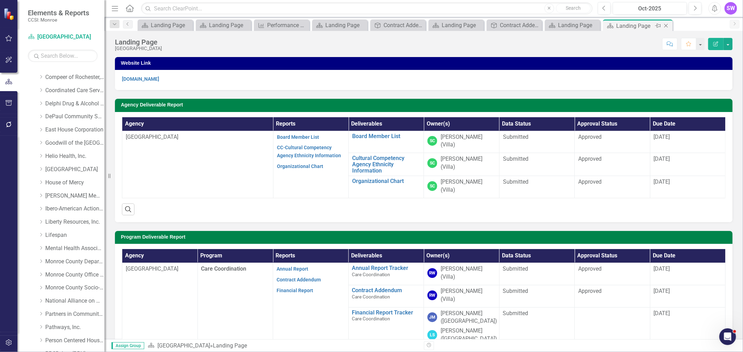 The width and height of the screenshot is (743, 352). Describe the element at coordinates (287, 25) in the screenshot. I see `div: Performance Report` at that location.